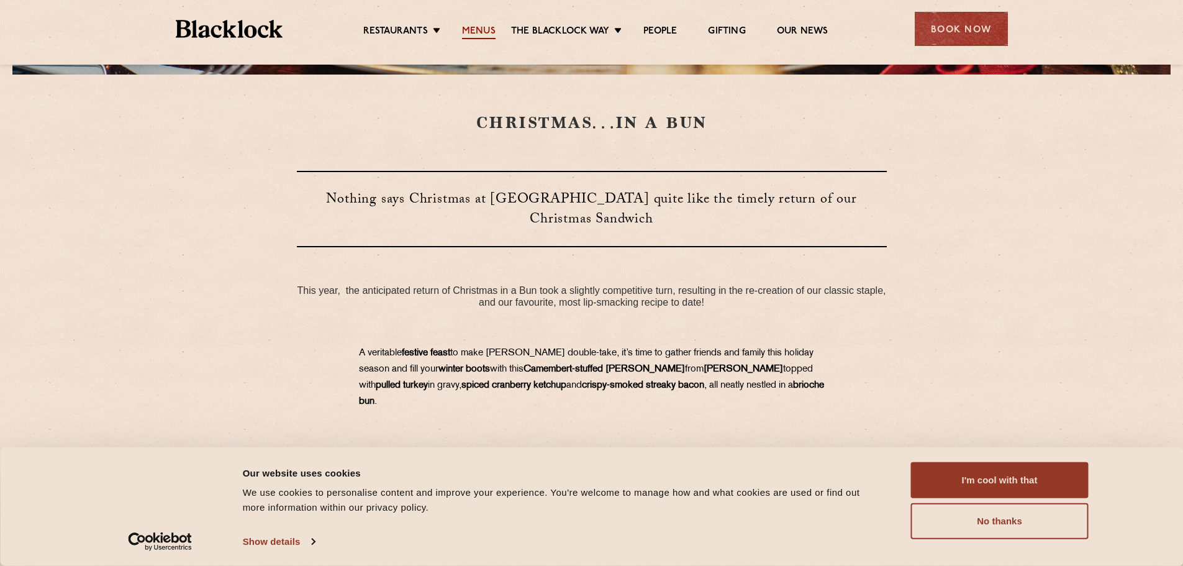 This screenshot has width=1183, height=566. I want to click on div: Our website uses cookies, so click(563, 473).